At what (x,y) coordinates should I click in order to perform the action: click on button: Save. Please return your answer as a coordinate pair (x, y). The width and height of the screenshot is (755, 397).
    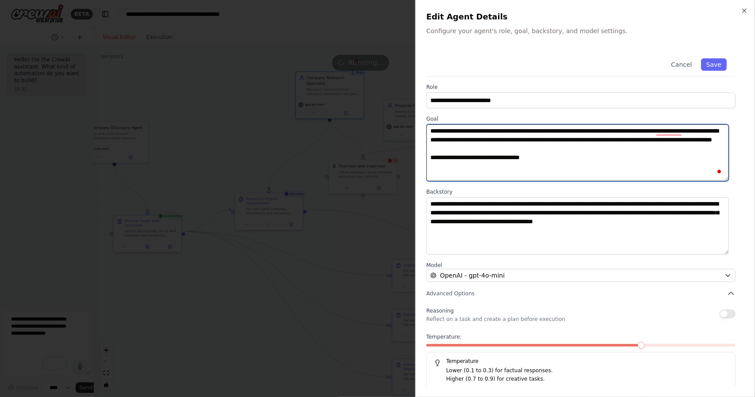
    Looking at the image, I should click on (714, 65).